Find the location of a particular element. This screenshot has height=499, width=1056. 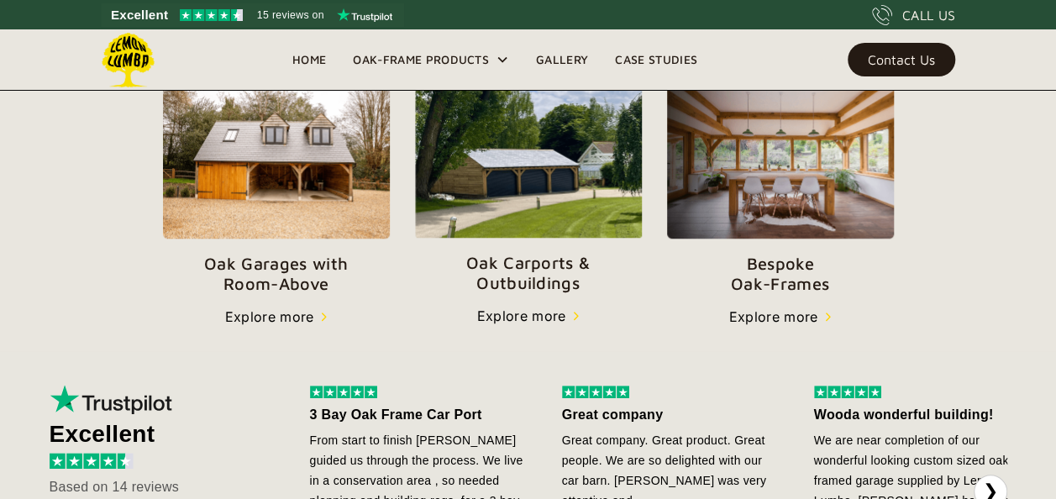

img: Trustpilot 4.5 stars is located at coordinates (211, 15).